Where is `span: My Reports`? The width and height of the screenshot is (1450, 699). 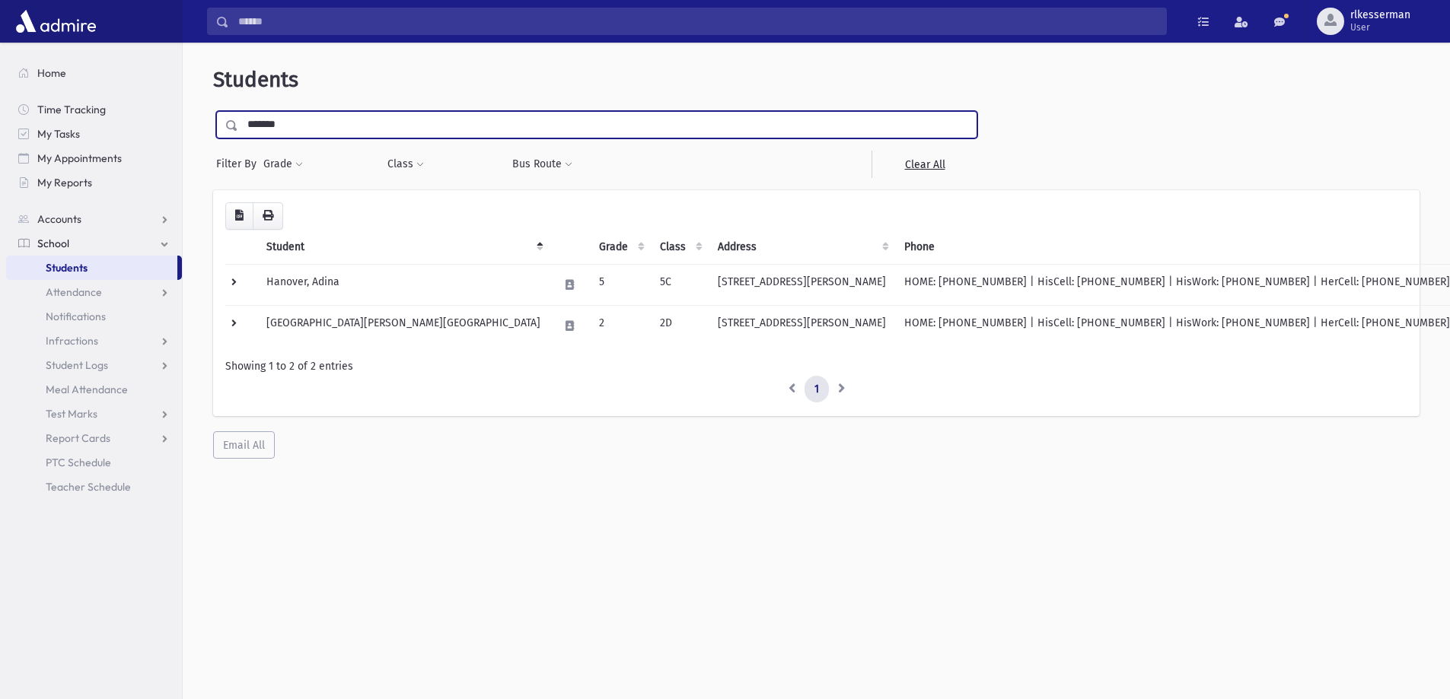 span: My Reports is located at coordinates (65, 183).